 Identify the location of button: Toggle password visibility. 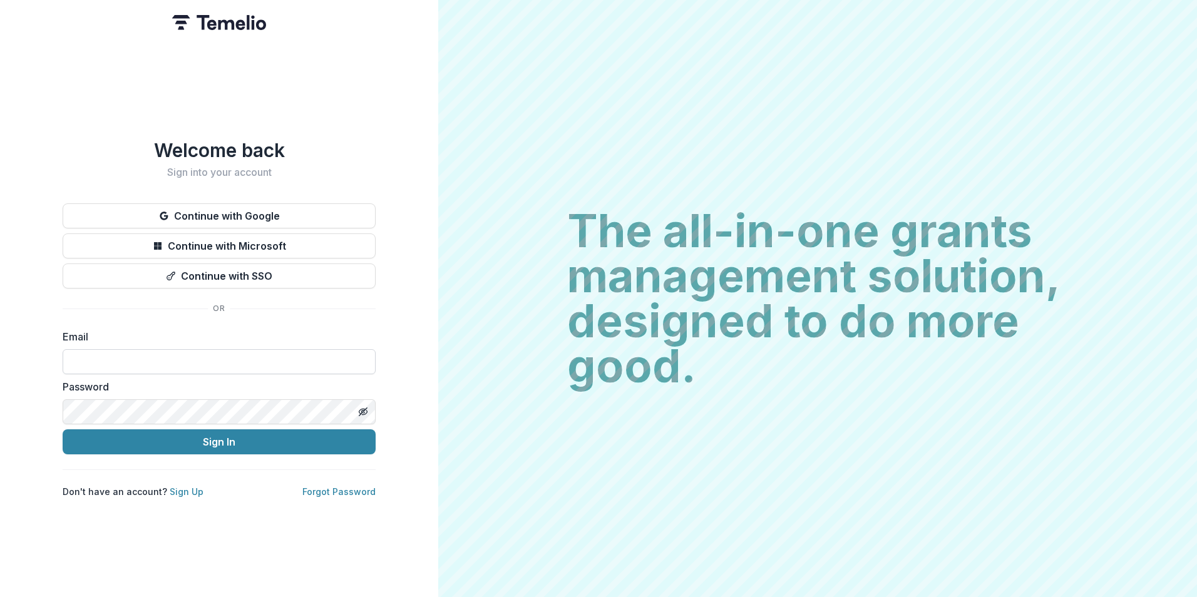
(363, 412).